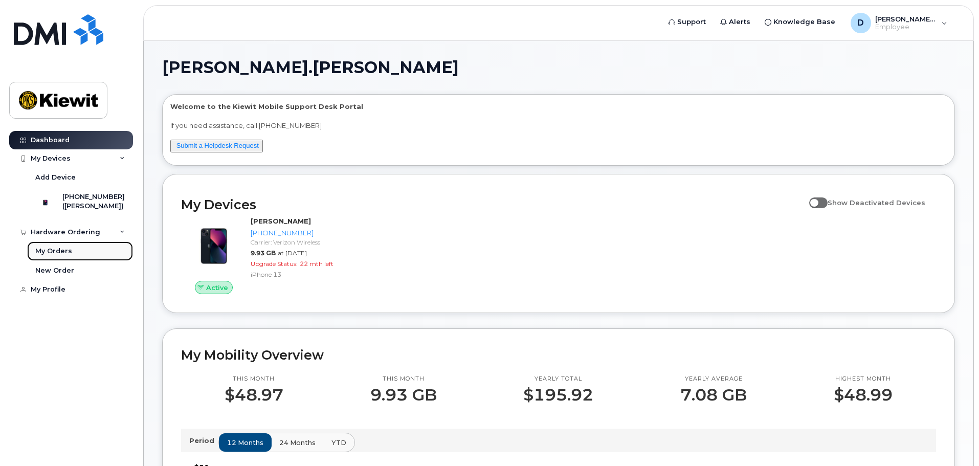 The width and height of the screenshot is (979, 466). I want to click on a: Submit a Helpdesk Request, so click(217, 145).